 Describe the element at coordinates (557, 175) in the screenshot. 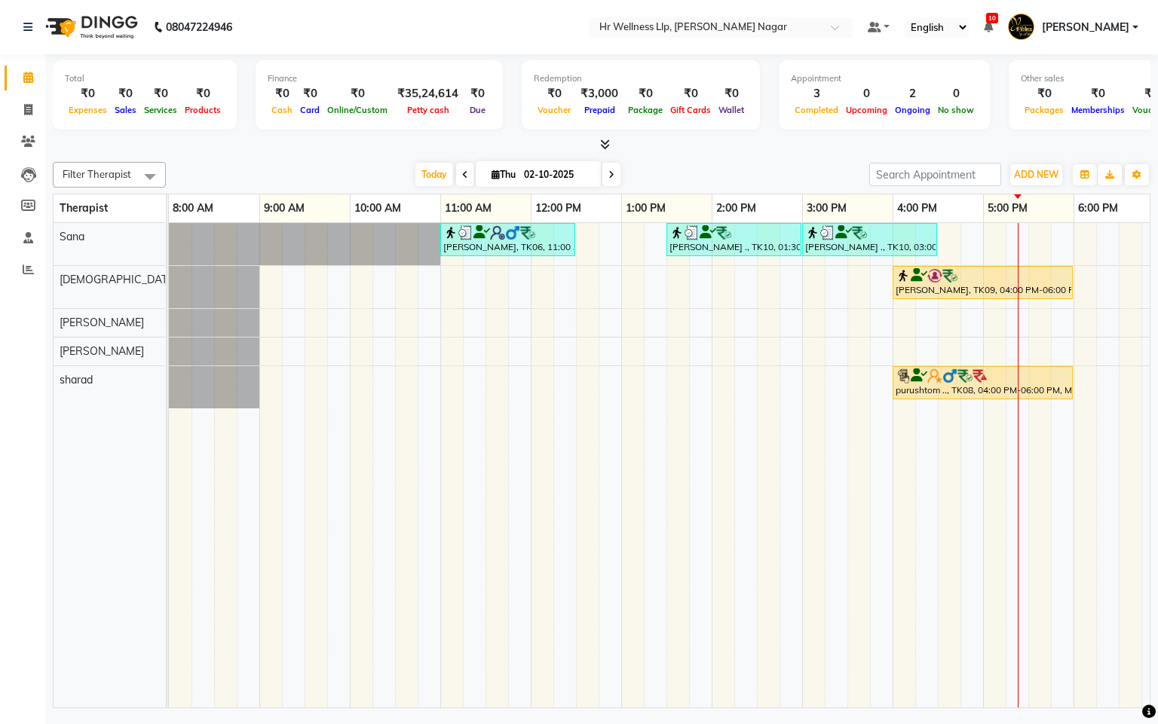

I see `input: 2025-10-02` at that location.